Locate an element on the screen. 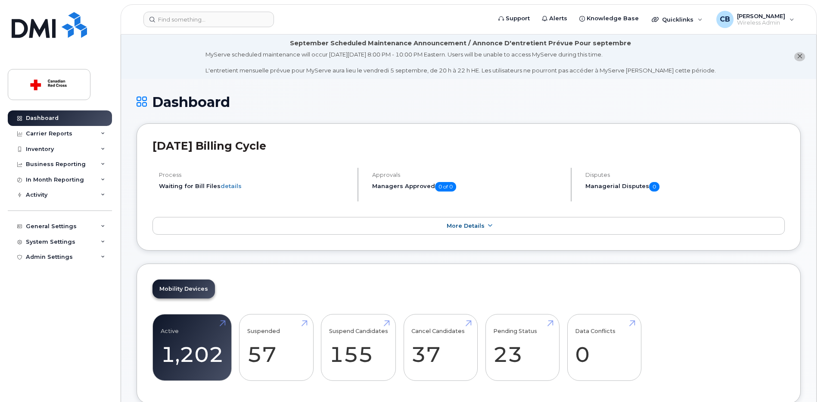  a: Suspended 57 is located at coordinates (276, 347).